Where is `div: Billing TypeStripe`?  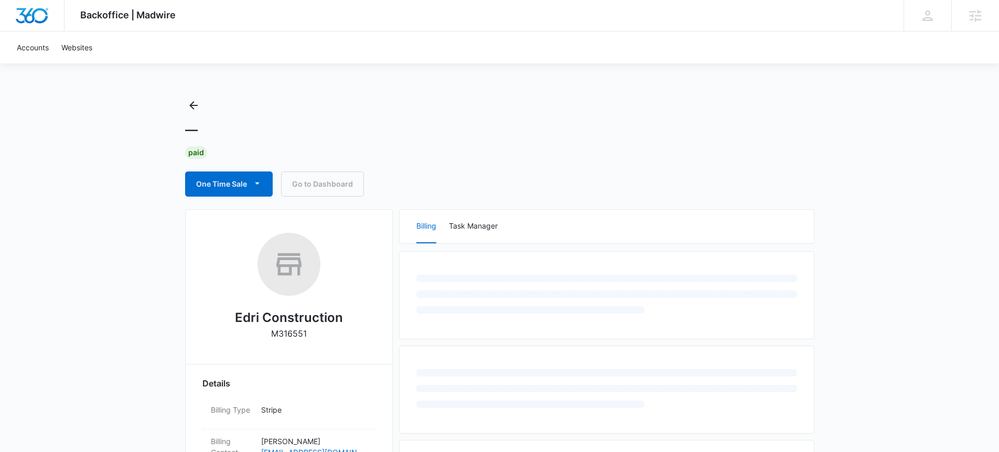 div: Billing TypeStripe is located at coordinates (289, 414).